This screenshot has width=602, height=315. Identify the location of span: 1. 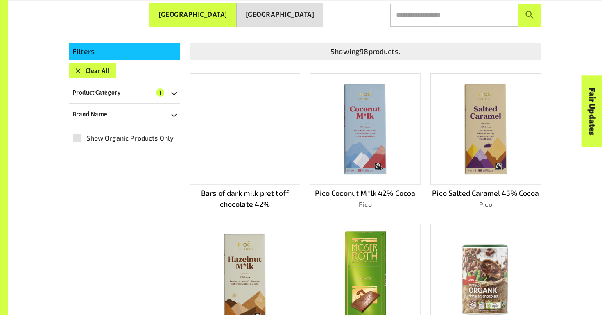
(160, 92).